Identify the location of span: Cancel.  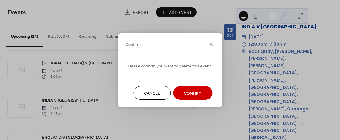
(152, 93).